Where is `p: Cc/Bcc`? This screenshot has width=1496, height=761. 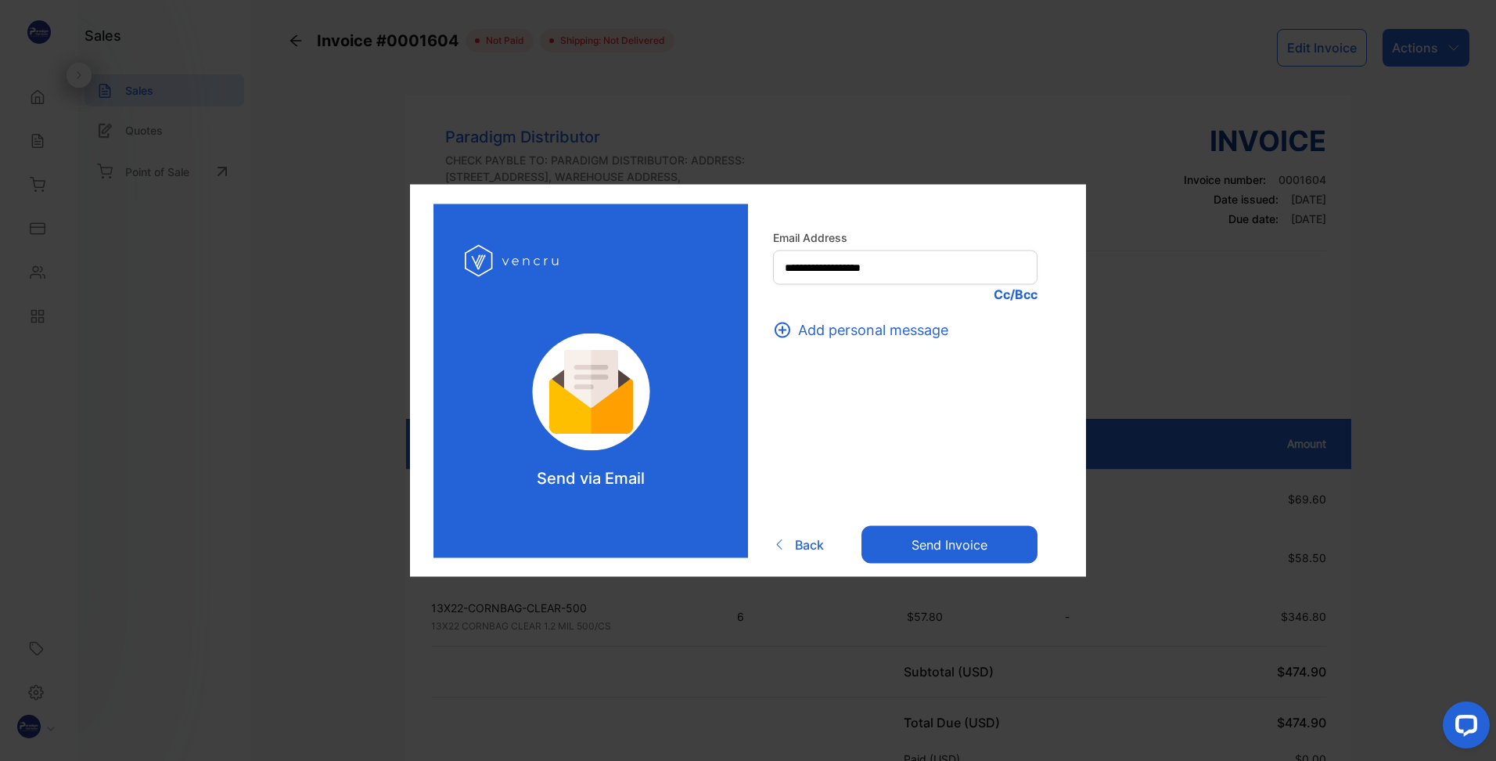 p: Cc/Bcc is located at coordinates (905, 294).